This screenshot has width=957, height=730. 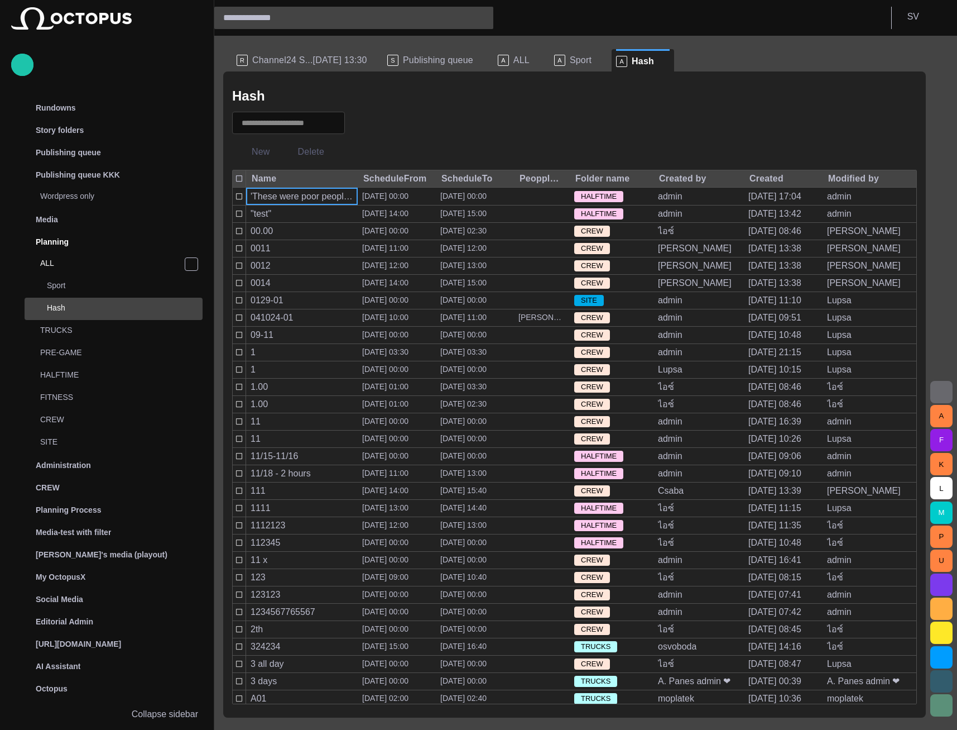 What do you see at coordinates (942, 488) in the screenshot?
I see `button: L` at bounding box center [942, 488].